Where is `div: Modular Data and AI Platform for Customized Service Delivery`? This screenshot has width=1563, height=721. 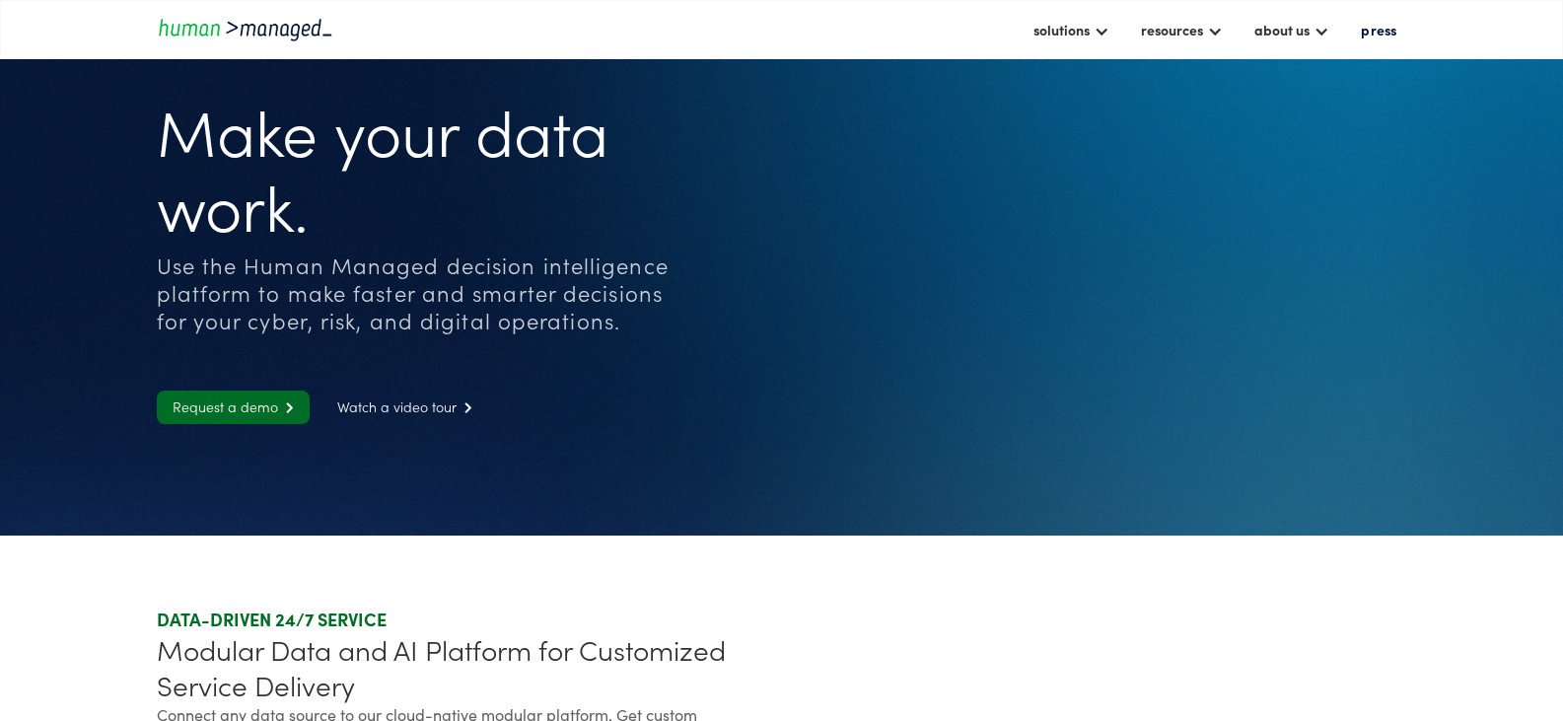 div: Modular Data and AI Platform for Customized Service Delivery is located at coordinates (465, 667).